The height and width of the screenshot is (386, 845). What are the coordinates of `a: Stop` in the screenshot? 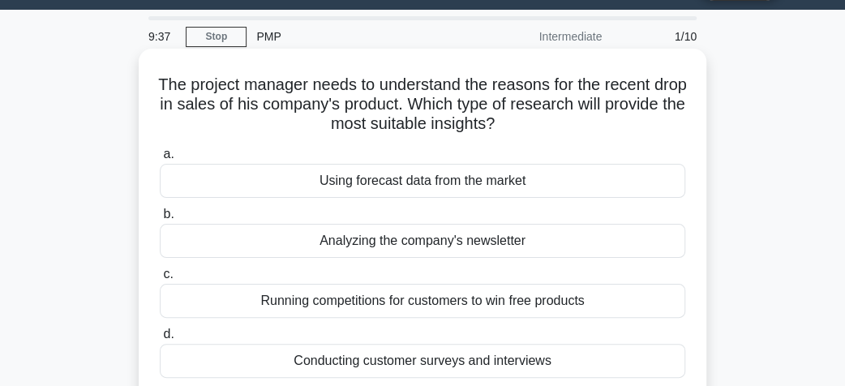 It's located at (216, 36).